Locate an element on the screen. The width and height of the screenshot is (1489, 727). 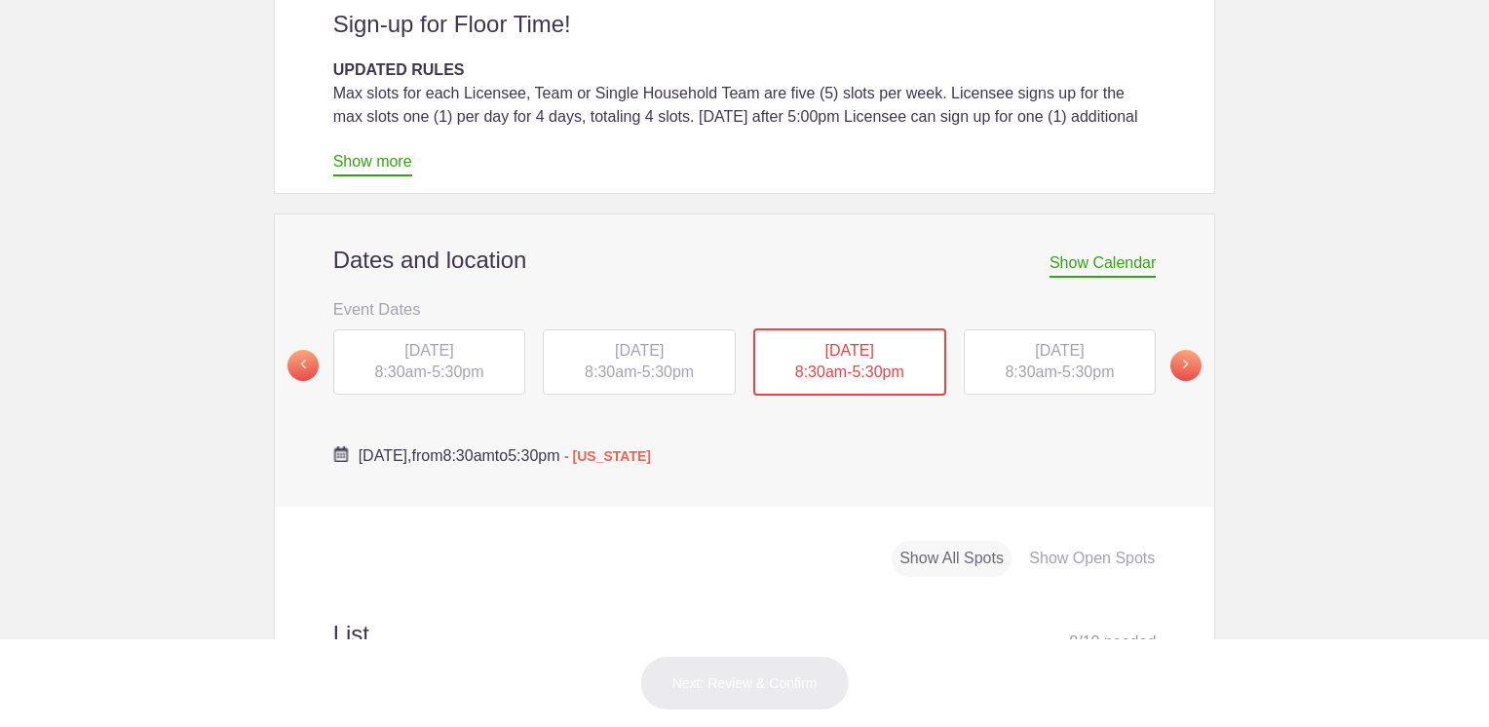
h2: Dates and location is located at coordinates (745, 260).